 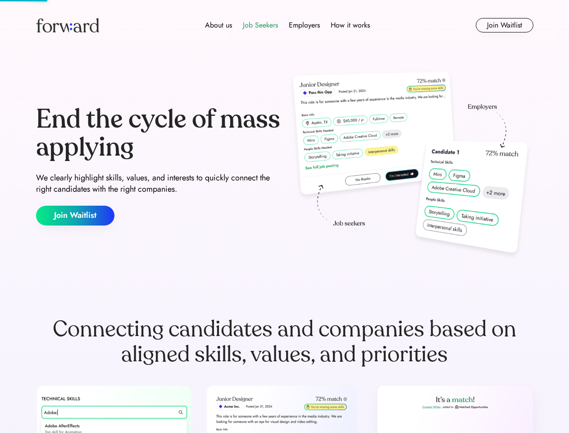 What do you see at coordinates (285, 342) in the screenshot?
I see `div: Connecting candidates and companies based on aligned skills, values, and priorities` at bounding box center [285, 342].